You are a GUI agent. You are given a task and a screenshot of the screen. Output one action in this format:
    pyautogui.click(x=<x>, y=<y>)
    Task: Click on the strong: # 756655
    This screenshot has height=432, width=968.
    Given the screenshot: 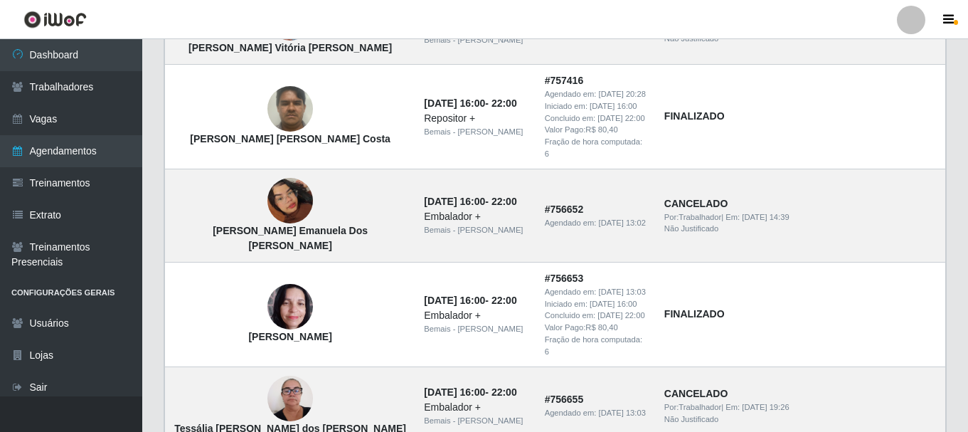 What is the action you would take?
    pyautogui.click(x=564, y=399)
    